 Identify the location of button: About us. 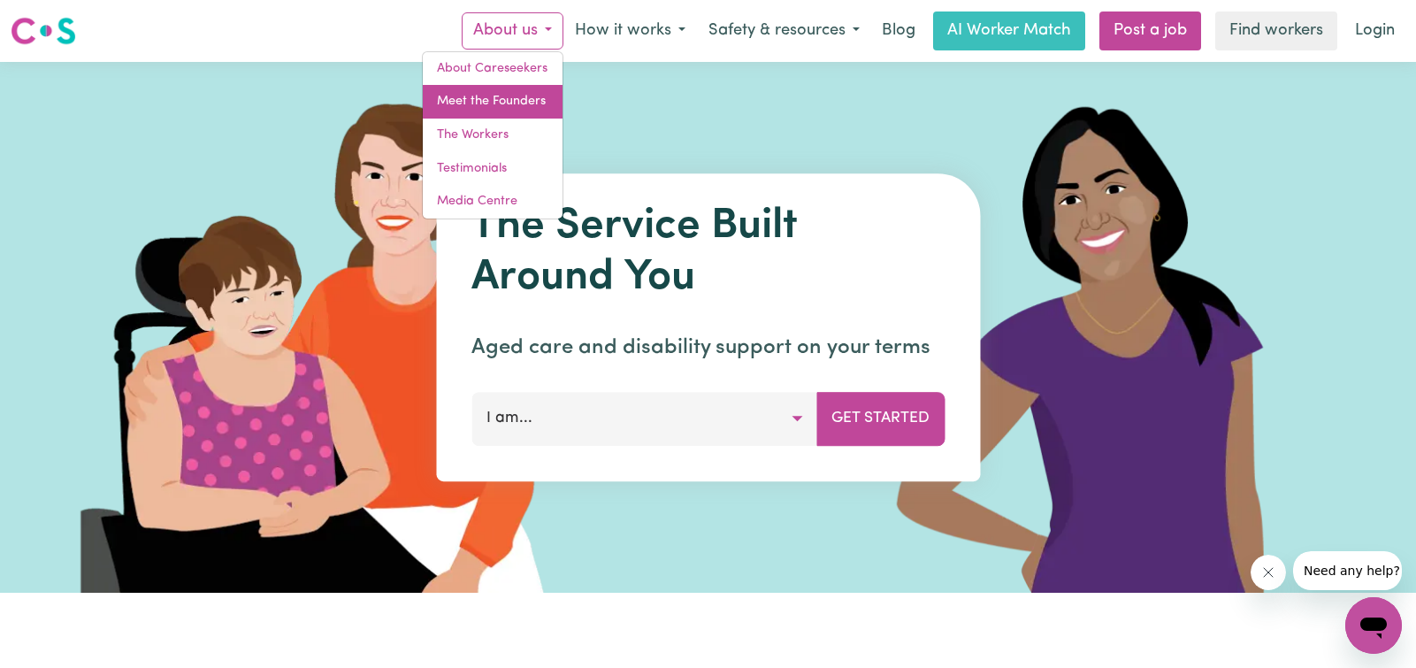
(512, 31).